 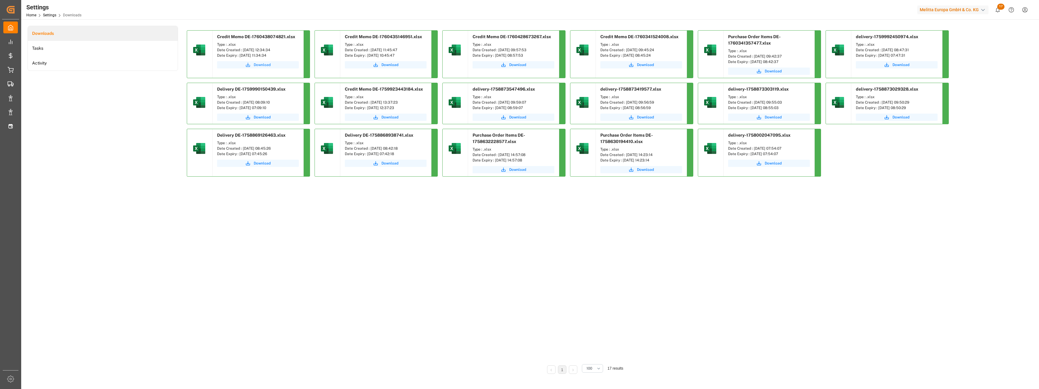 What do you see at coordinates (593, 368) in the screenshot?
I see `button: open menu` at bounding box center [593, 368].